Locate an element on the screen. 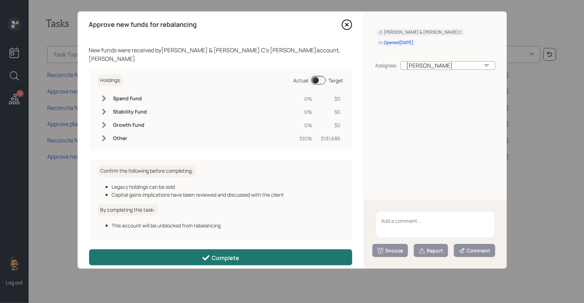 This screenshot has width=584, height=303. button: Snooze is located at coordinates (390, 250).